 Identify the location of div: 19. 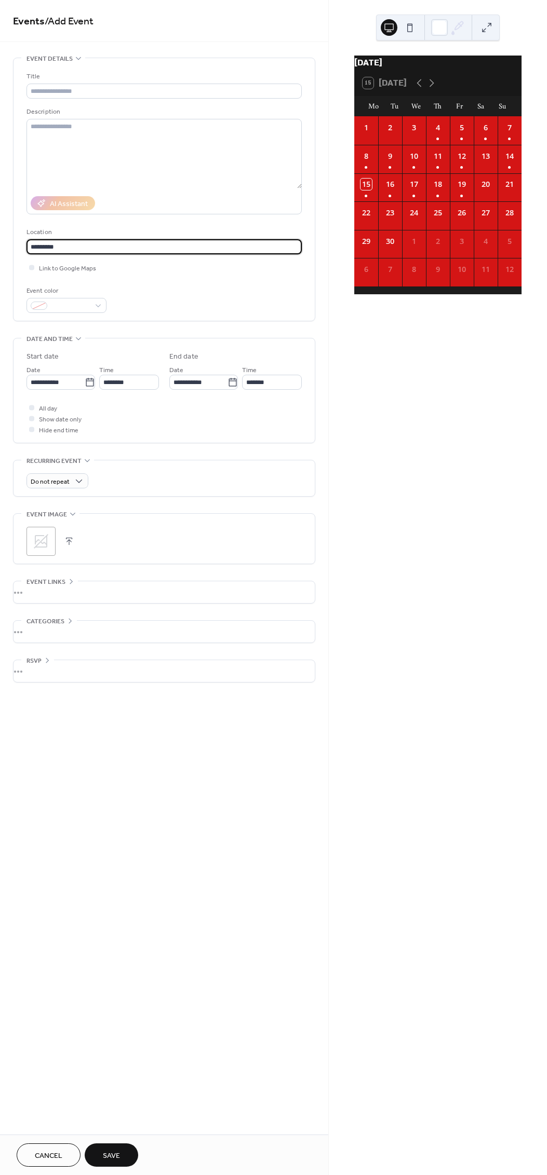
(462, 184).